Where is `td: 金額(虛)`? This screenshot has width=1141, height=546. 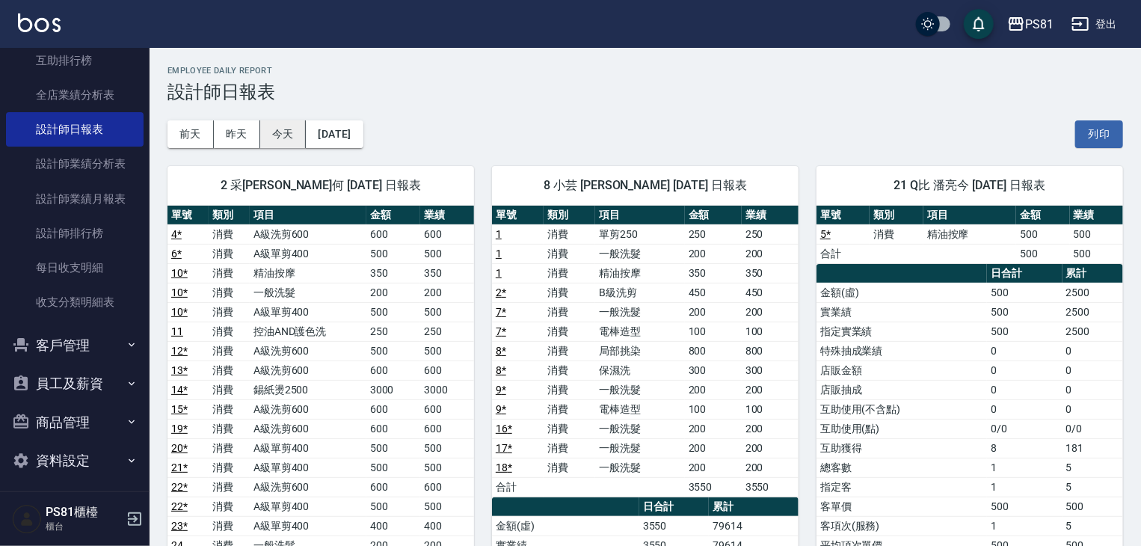
td: 金額(虛) is located at coordinates (902, 292).